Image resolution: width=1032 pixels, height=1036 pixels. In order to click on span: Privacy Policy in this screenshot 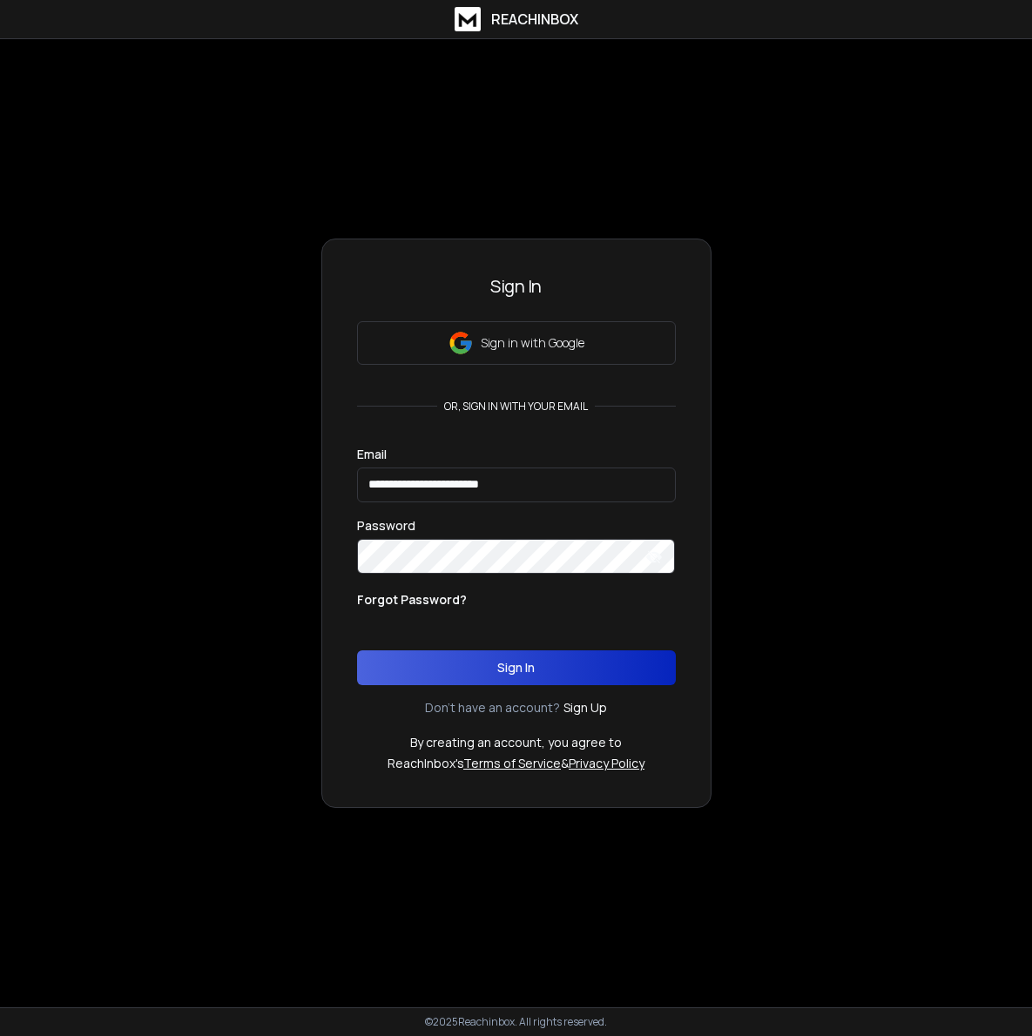, I will do `click(606, 763)`.